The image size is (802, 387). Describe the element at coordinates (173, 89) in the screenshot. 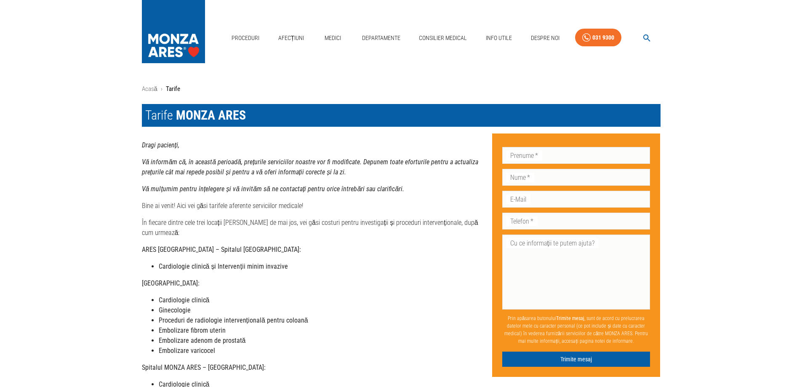

I see `p: Tarife` at that location.